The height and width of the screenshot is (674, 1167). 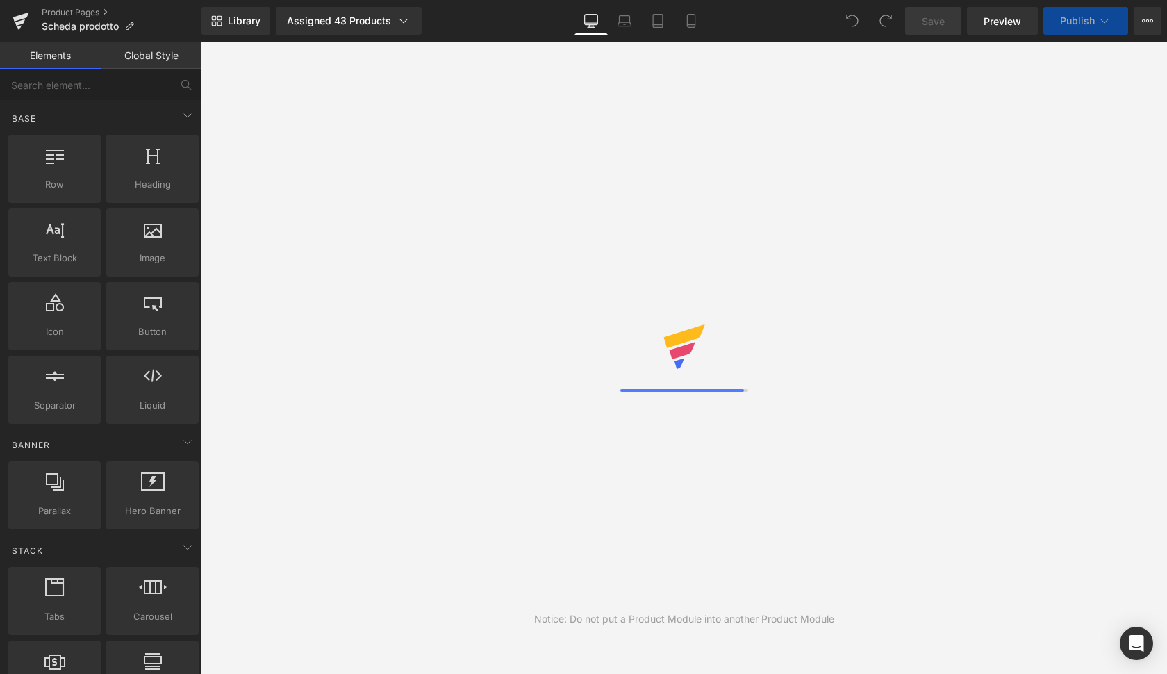 I want to click on span: Button, so click(x=152, y=331).